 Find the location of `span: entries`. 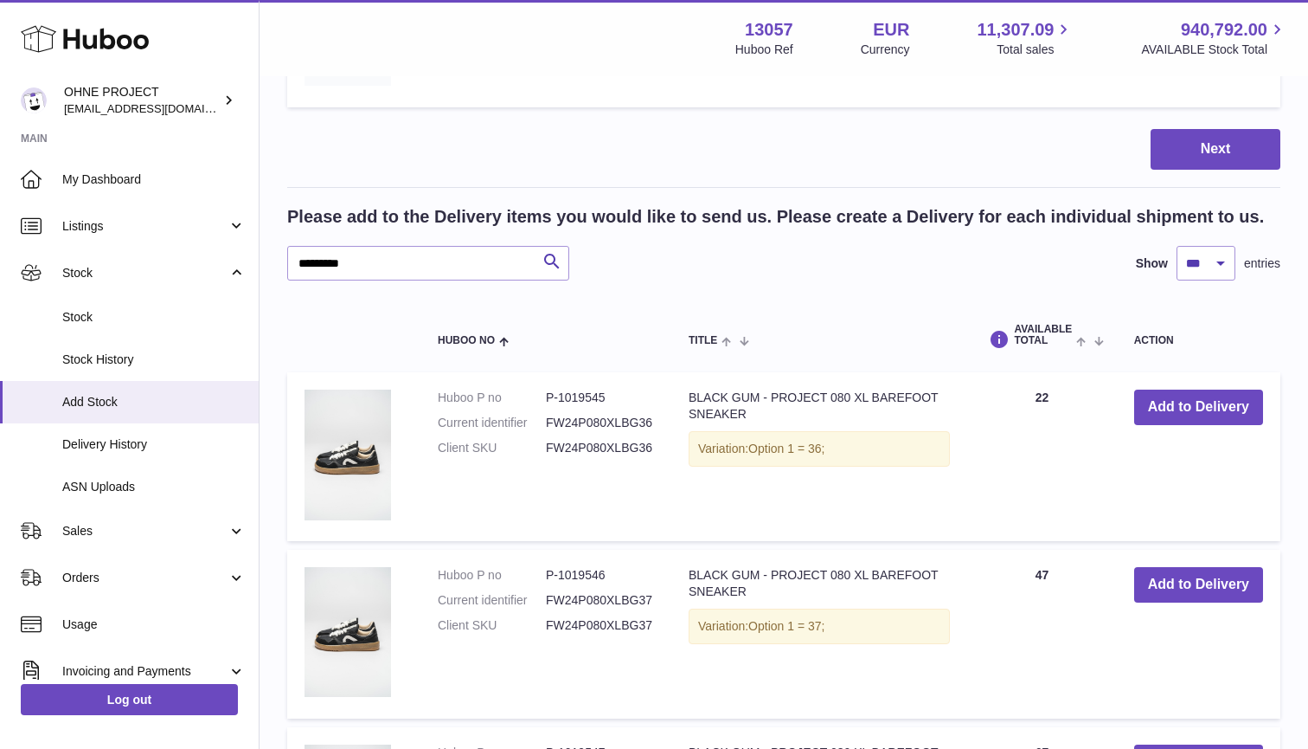

span: entries is located at coordinates (1263, 263).